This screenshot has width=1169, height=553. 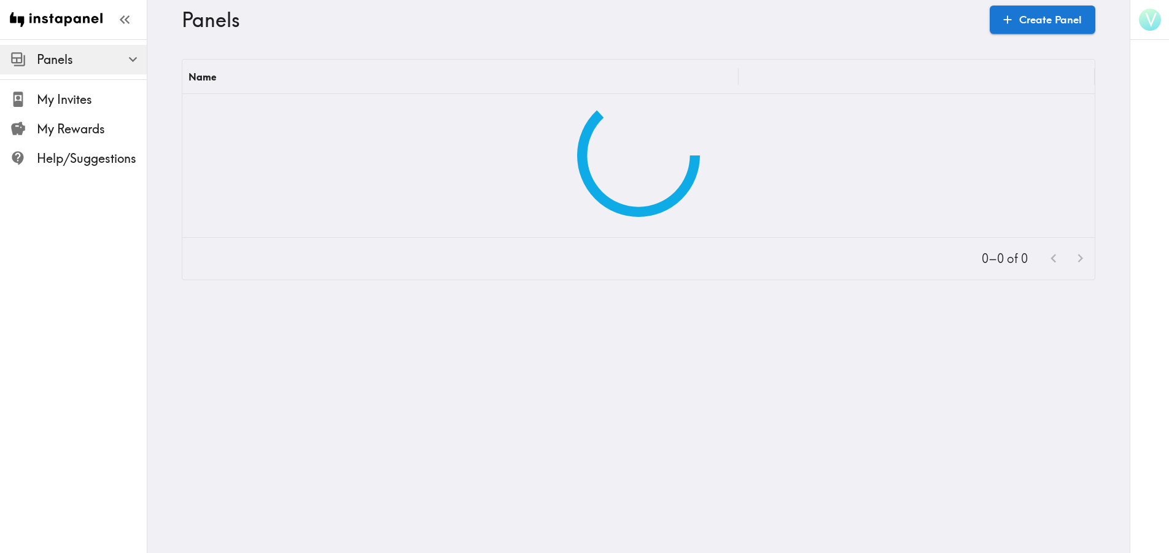 I want to click on h3: Panels, so click(x=581, y=20).